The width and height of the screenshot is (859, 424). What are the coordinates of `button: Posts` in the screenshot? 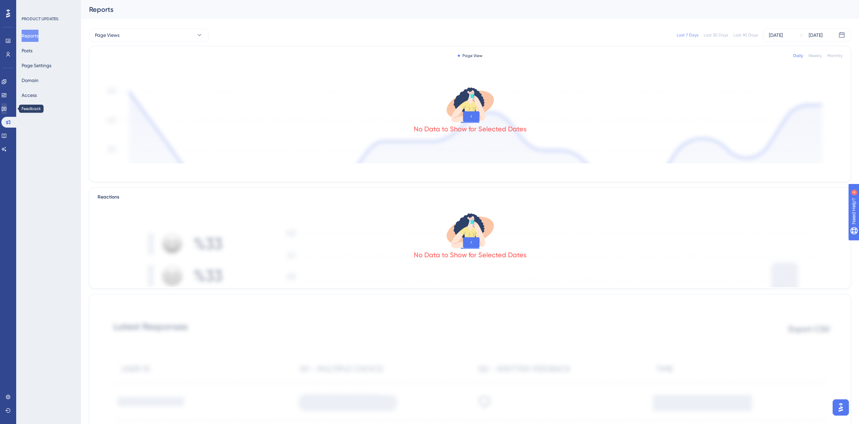 It's located at (27, 51).